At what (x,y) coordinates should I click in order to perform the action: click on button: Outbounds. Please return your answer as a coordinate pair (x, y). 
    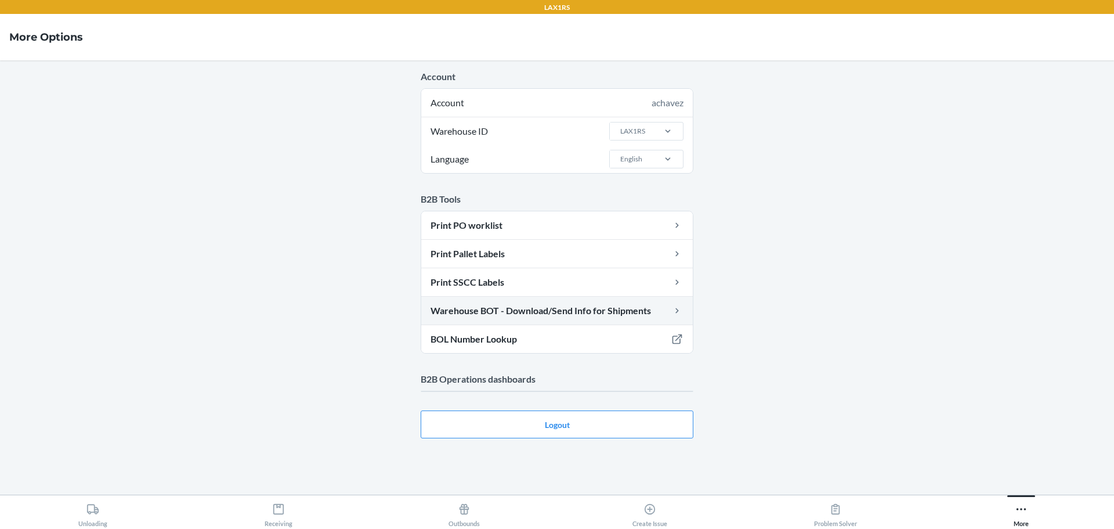
    Looking at the image, I should click on (464, 511).